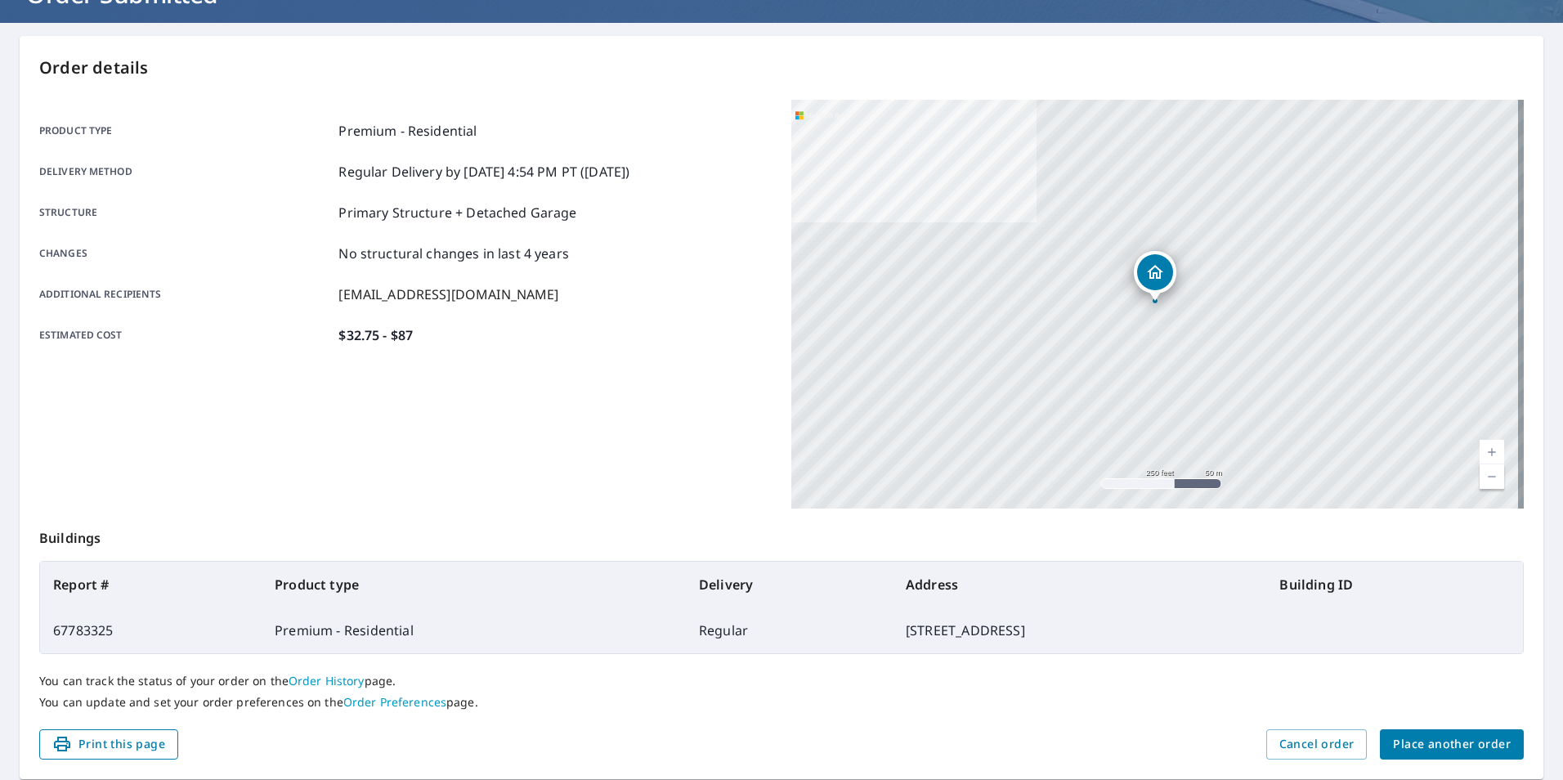 Image resolution: width=1563 pixels, height=780 pixels. What do you see at coordinates (1452, 744) in the screenshot?
I see `button: Place another order` at bounding box center [1452, 744].